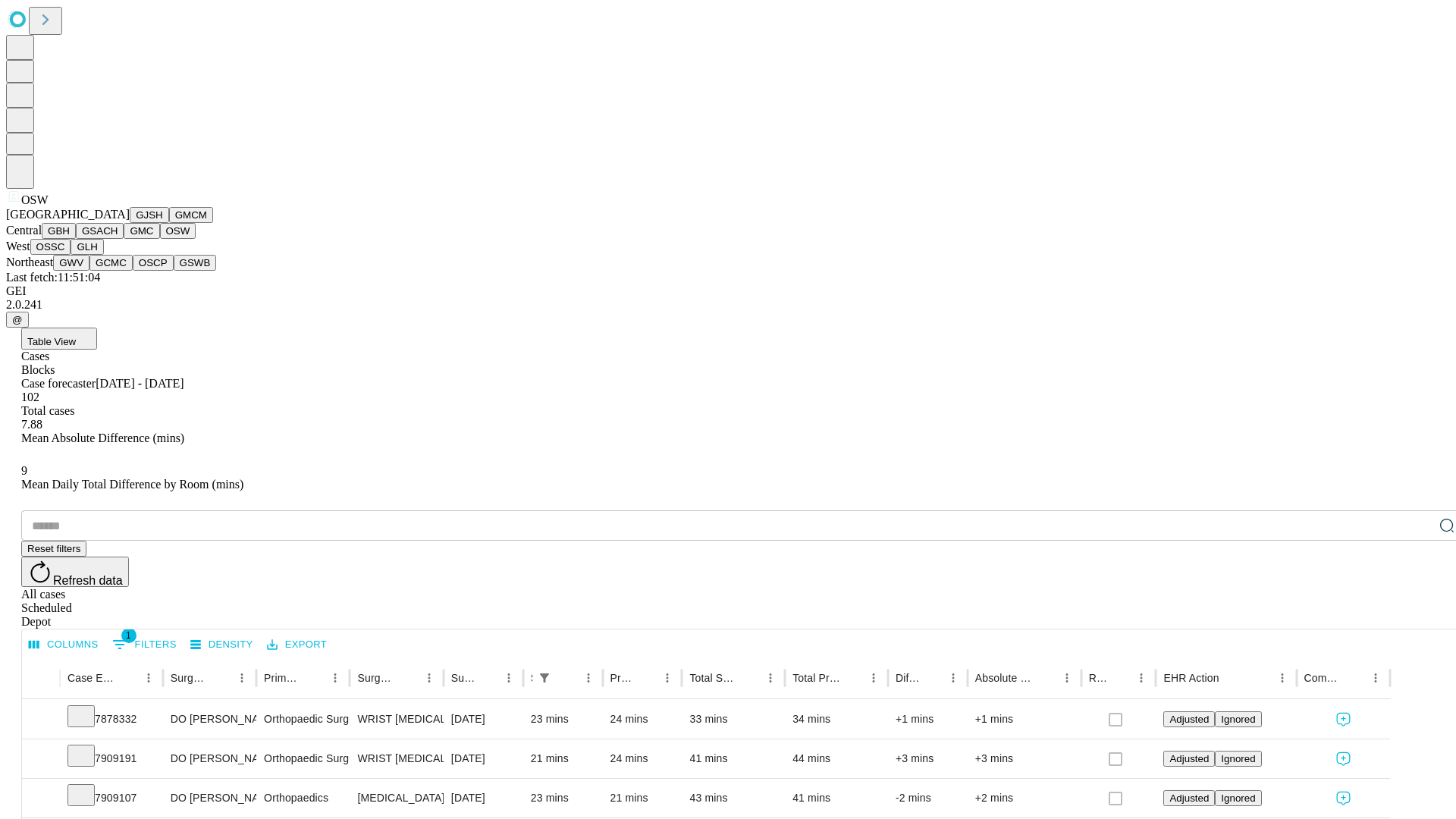  Describe the element at coordinates (35, 199) in the screenshot. I see `span: OSW` at that location.